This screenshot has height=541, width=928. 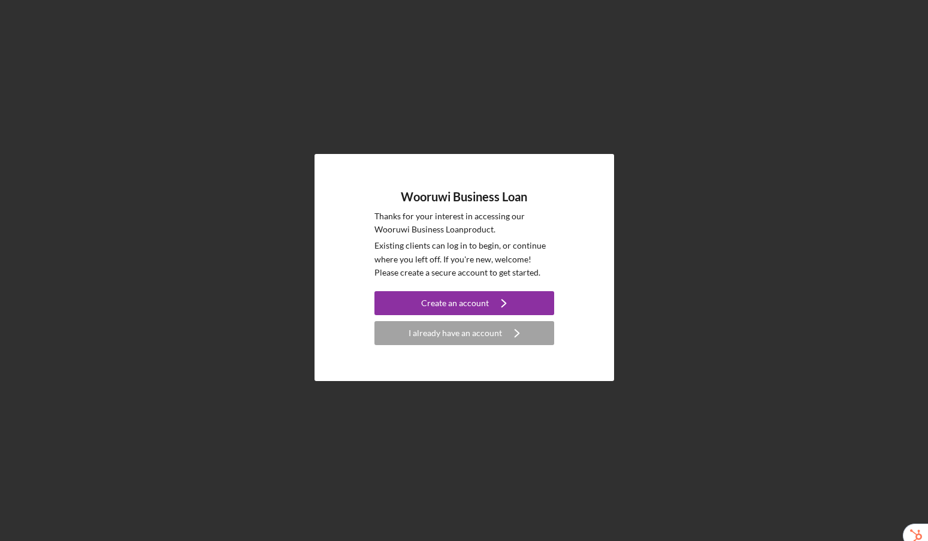 What do you see at coordinates (464, 259) in the screenshot?
I see `p: Existing clients can log in to begin, or continue where you left off. If you're new, welcome! Ple...` at bounding box center [464, 259].